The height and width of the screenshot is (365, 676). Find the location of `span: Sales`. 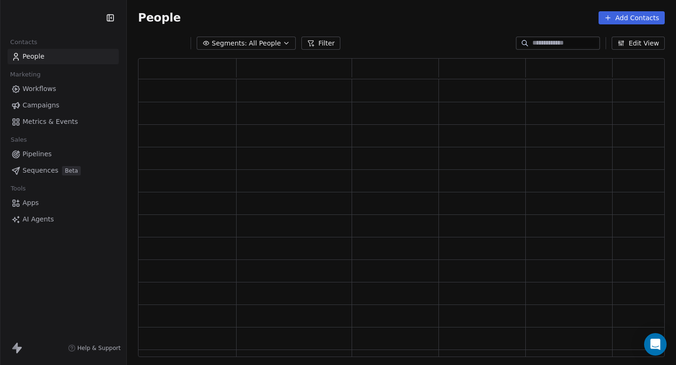

span: Sales is located at coordinates (19, 140).